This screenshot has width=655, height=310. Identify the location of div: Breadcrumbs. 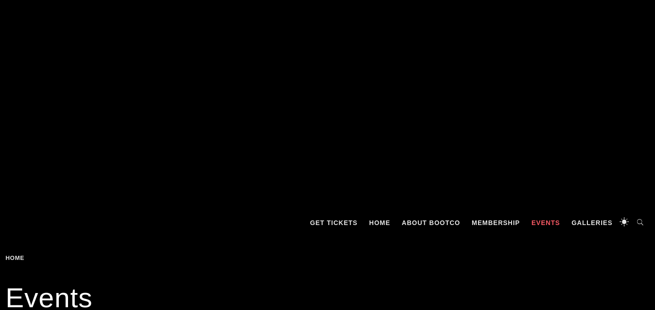
(36, 258).